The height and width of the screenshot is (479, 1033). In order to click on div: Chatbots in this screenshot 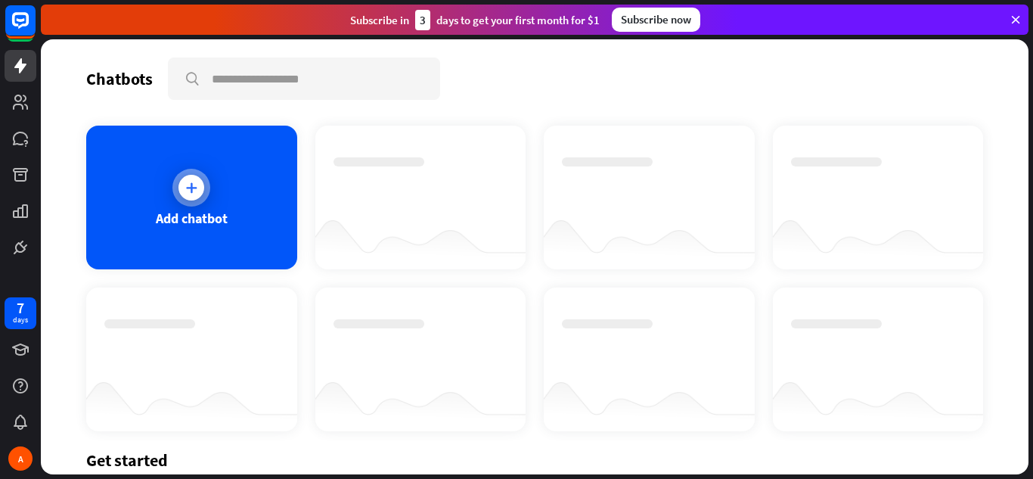, I will do `click(119, 79)`.